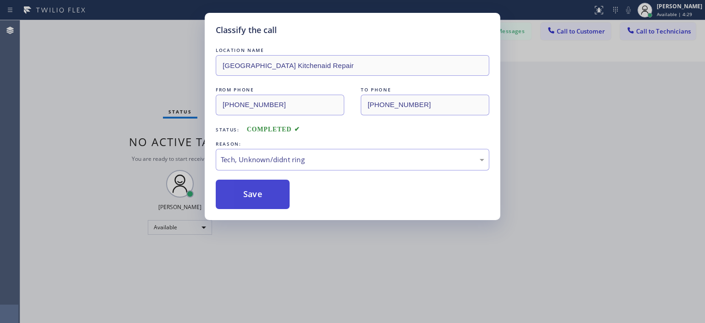  Describe the element at coordinates (425, 90) in the screenshot. I see `div: TO PHONE` at that location.